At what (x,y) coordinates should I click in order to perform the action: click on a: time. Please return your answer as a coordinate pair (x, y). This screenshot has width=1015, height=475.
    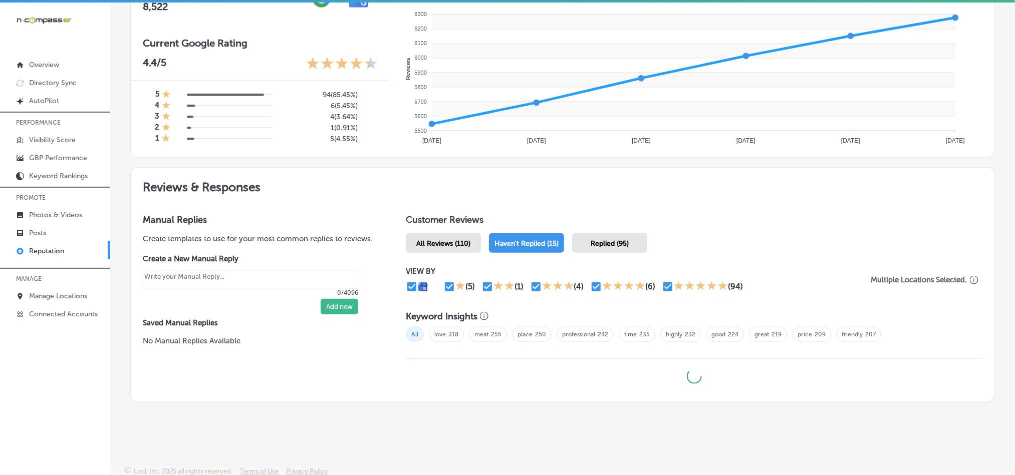
    Looking at the image, I should click on (630, 335).